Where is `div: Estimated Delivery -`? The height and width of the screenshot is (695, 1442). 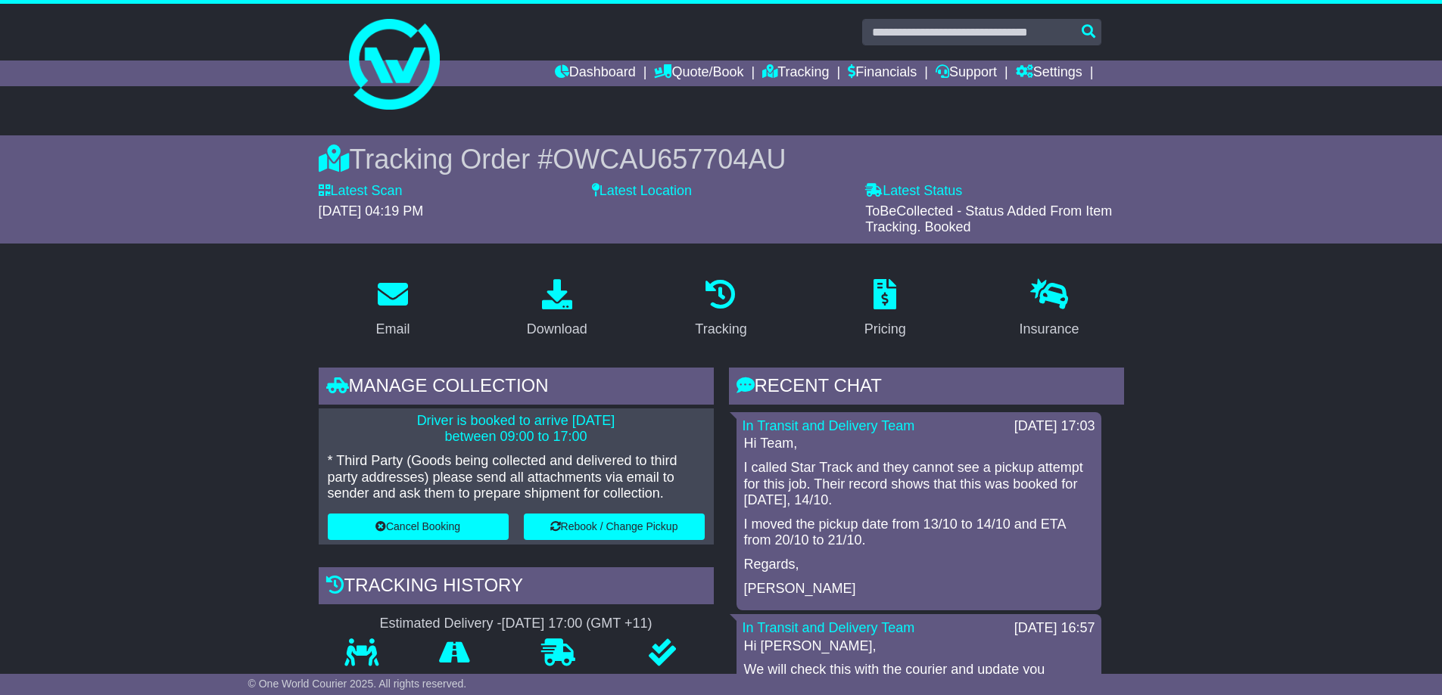 div: Estimated Delivery - is located at coordinates (516, 624).